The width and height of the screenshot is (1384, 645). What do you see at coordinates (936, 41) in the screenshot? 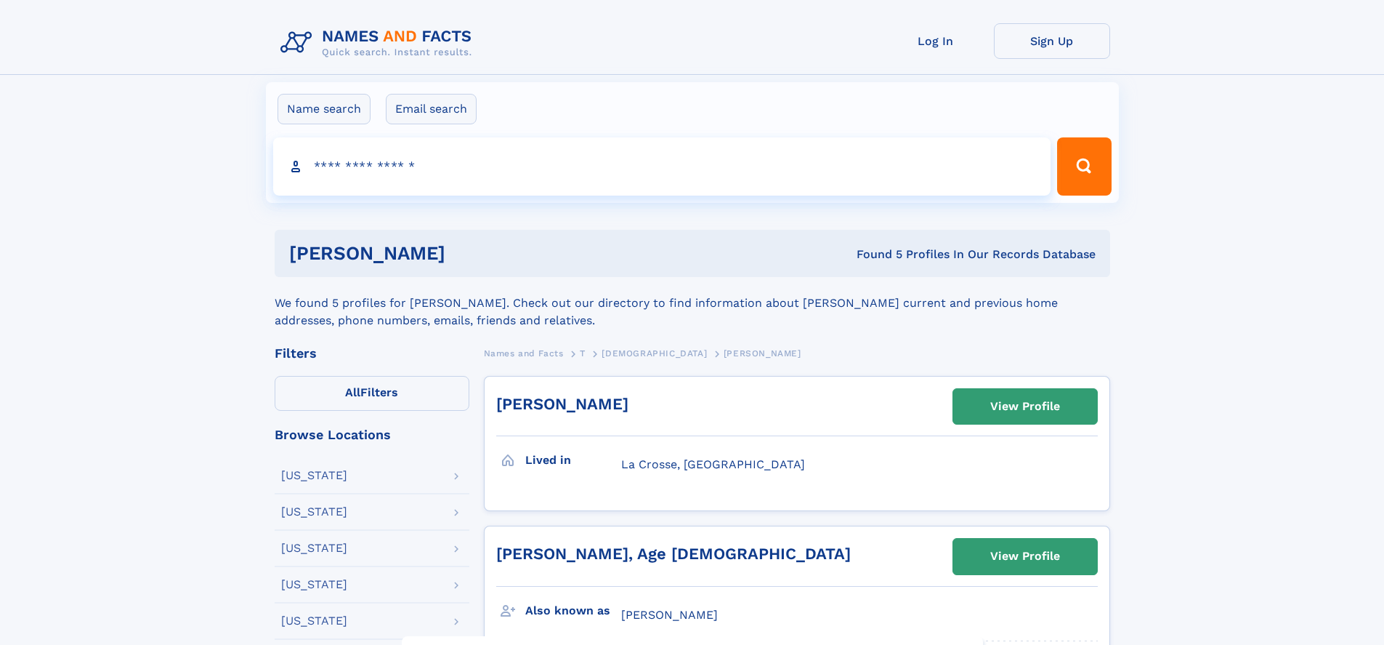
I see `a: Log In` at bounding box center [936, 41].